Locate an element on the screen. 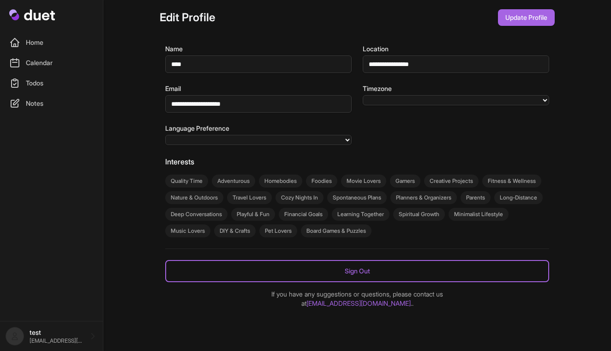 The height and width of the screenshot is (351, 611). h1: Edit Profile is located at coordinates (187, 18).